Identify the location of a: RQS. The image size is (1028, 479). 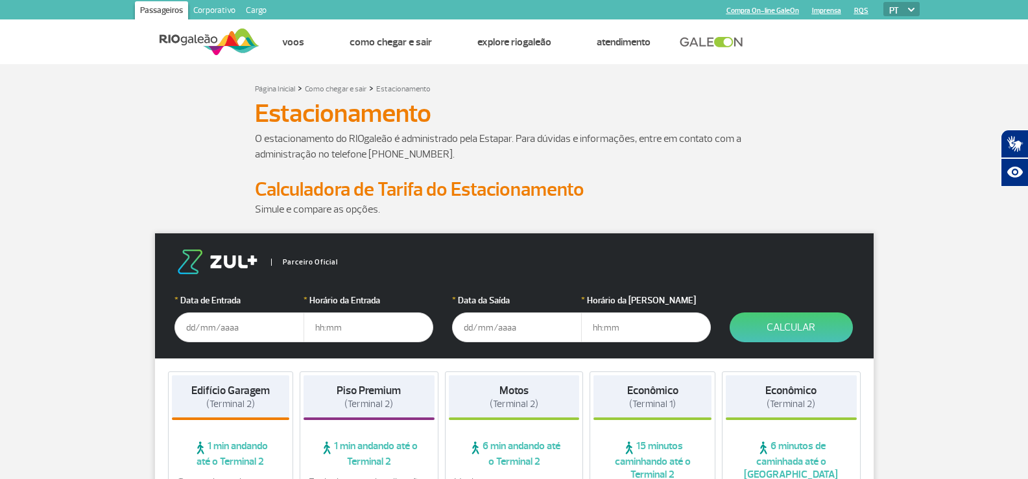
(861, 10).